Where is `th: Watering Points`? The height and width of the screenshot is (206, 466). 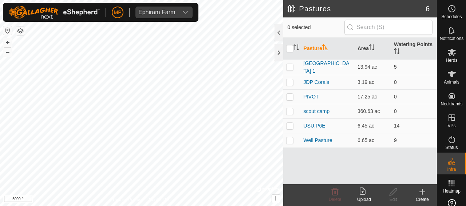 th: Watering Points is located at coordinates (414, 49).